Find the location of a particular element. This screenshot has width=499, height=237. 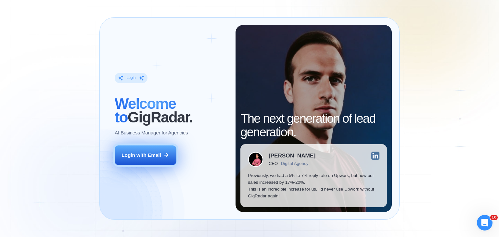

div: Login is located at coordinates (131, 78).